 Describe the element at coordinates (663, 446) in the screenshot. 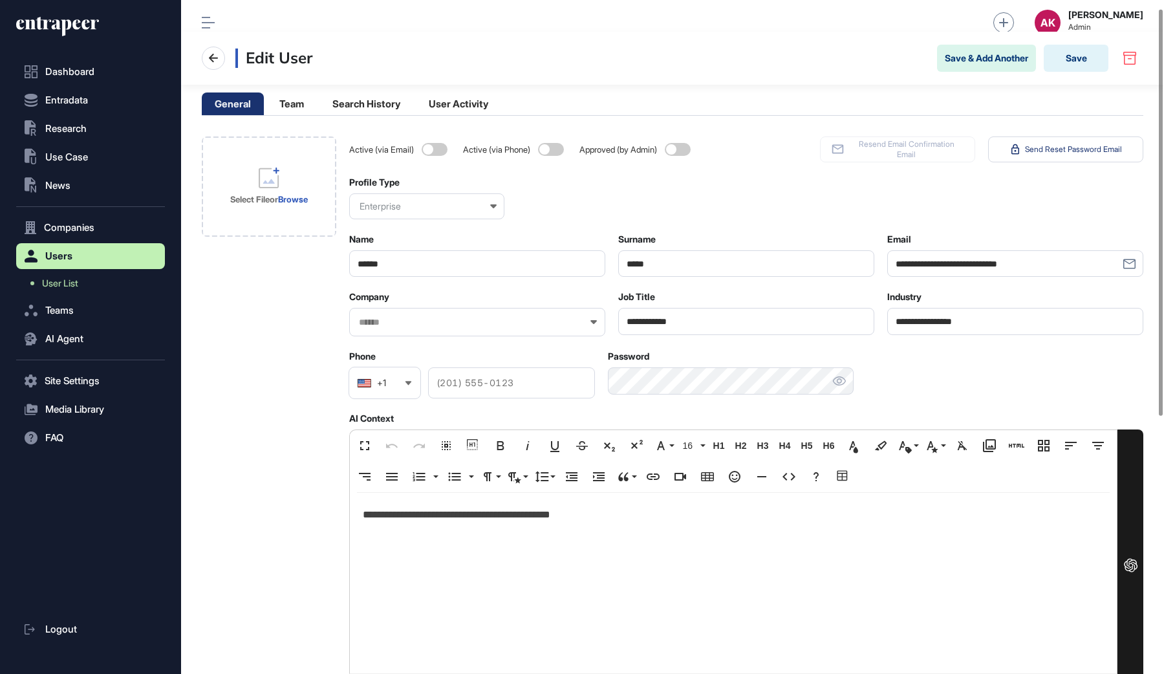

I see `button: Font Family` at that location.